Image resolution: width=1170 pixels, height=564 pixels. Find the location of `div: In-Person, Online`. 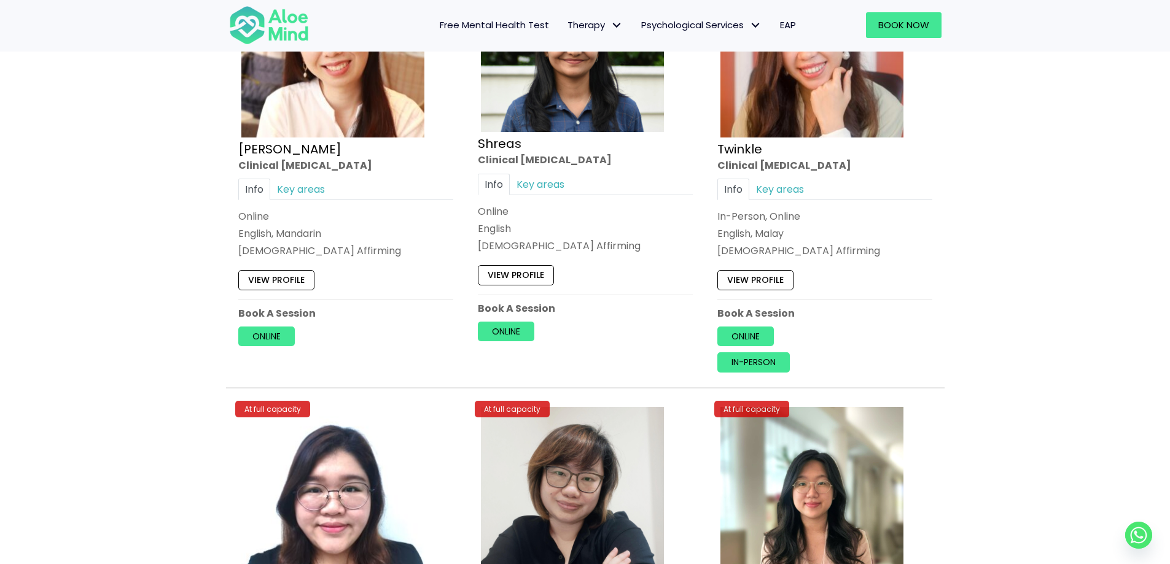

div: In-Person, Online is located at coordinates (825, 216).